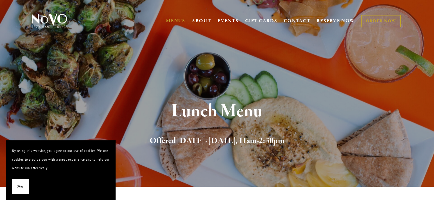  I want to click on a: GIFT CARDS, so click(261, 21).